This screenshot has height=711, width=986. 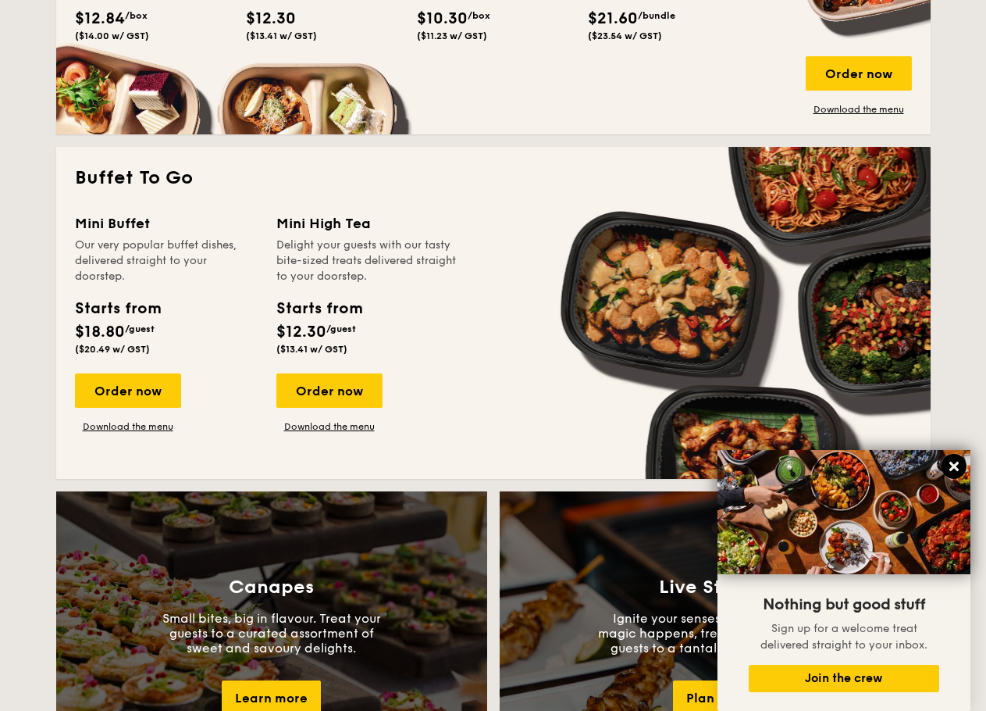 I want to click on span: ($23.54 w/ GST), so click(x=625, y=36).